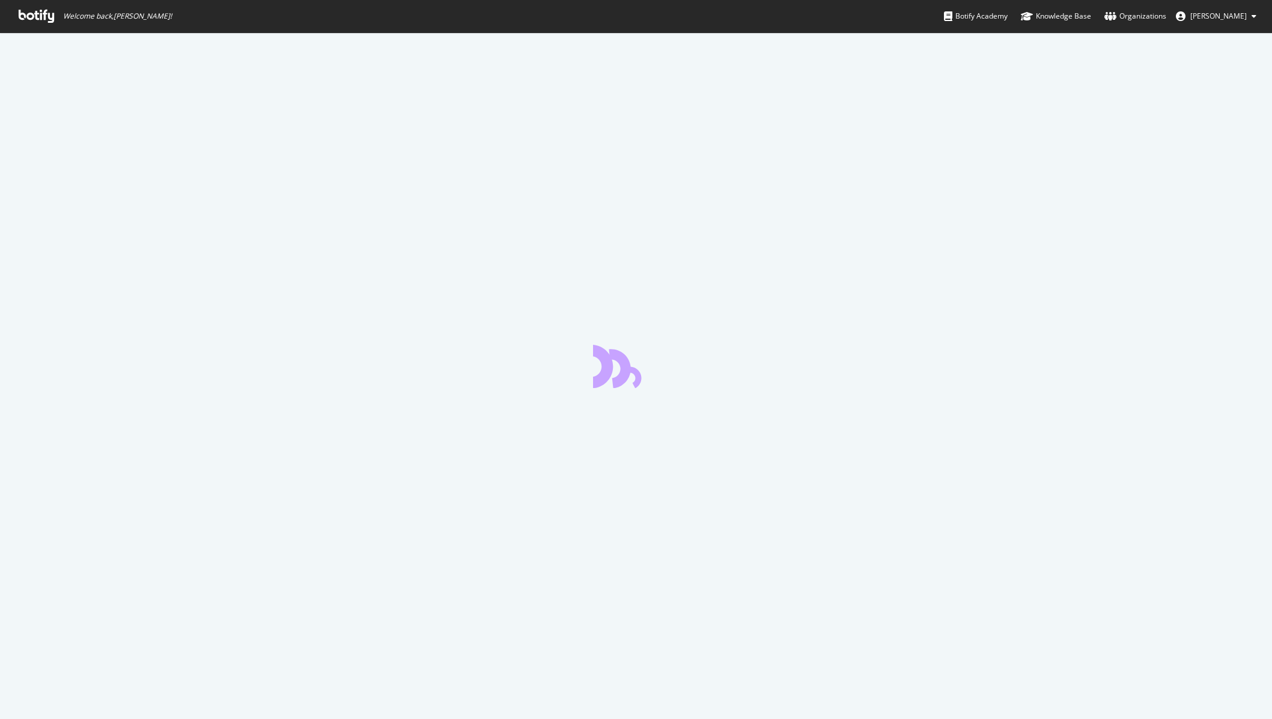 The height and width of the screenshot is (719, 1272). Describe the element at coordinates (976, 16) in the screenshot. I see `div: Botify Academy` at that location.